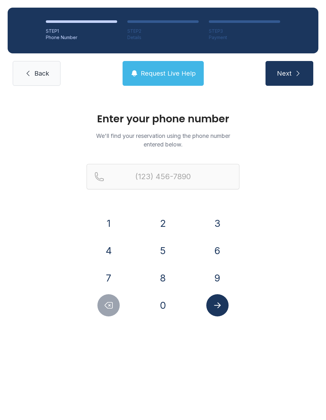 The width and height of the screenshot is (326, 420). Describe the element at coordinates (163, 119) in the screenshot. I see `h1: Enter your phone number` at that location.